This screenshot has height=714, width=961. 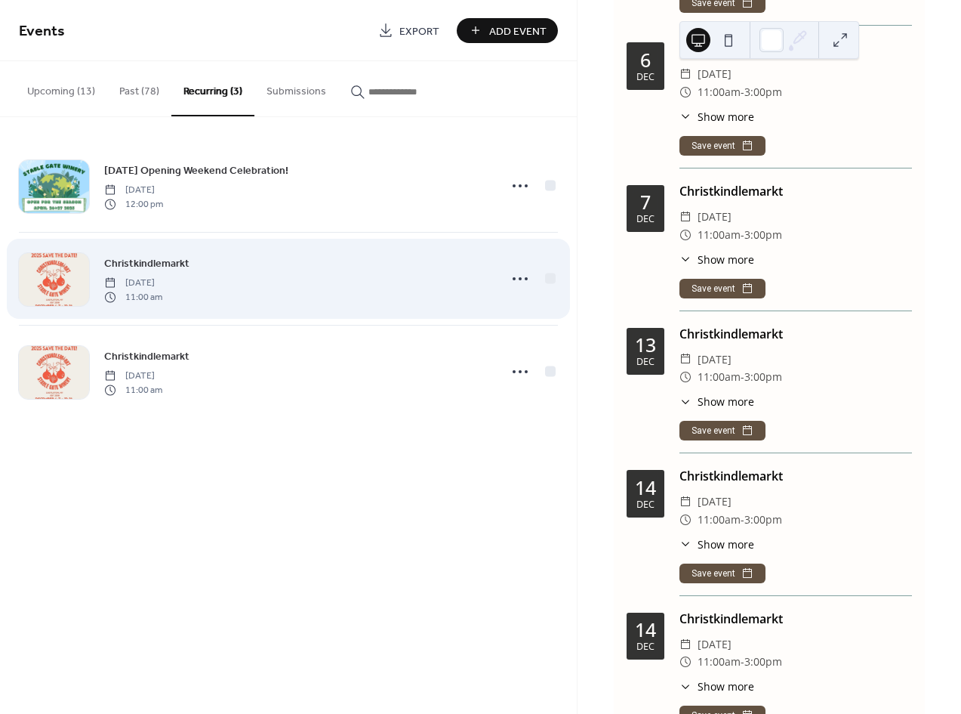 What do you see at coordinates (61, 88) in the screenshot?
I see `button: Upcoming (13)` at bounding box center [61, 88].